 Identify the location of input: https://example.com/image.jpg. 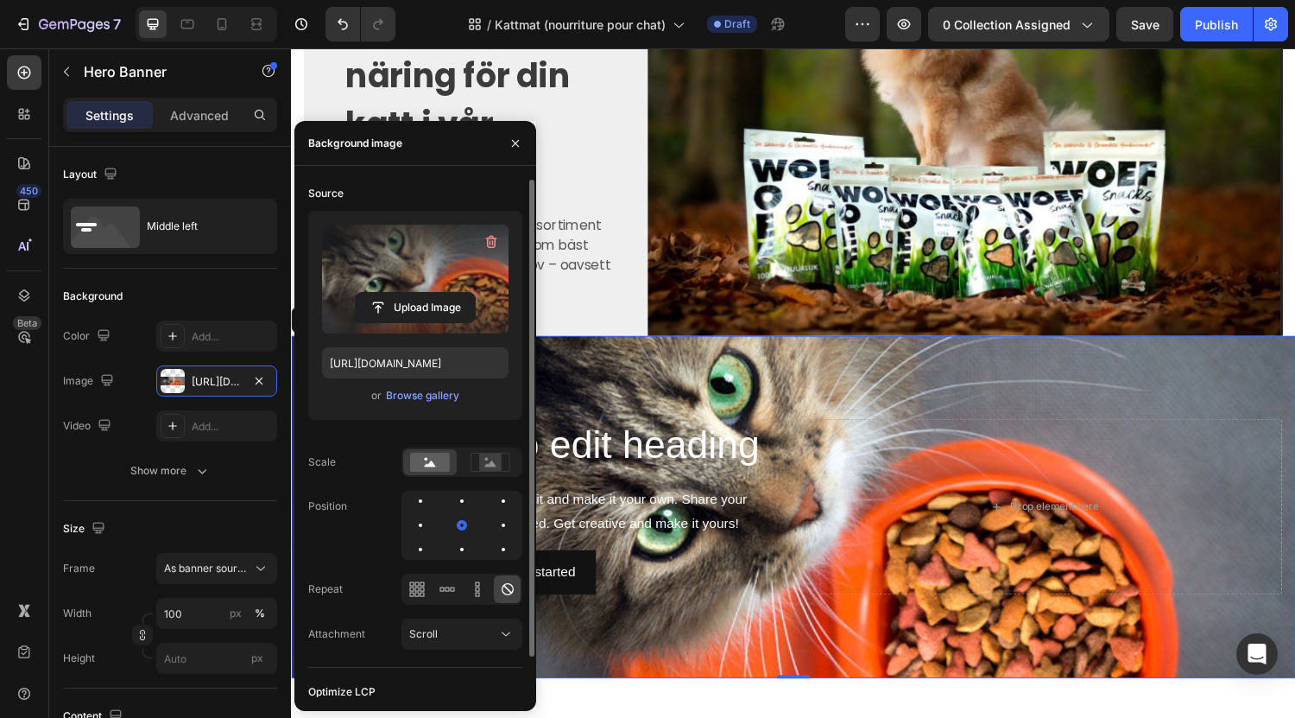
(415, 363).